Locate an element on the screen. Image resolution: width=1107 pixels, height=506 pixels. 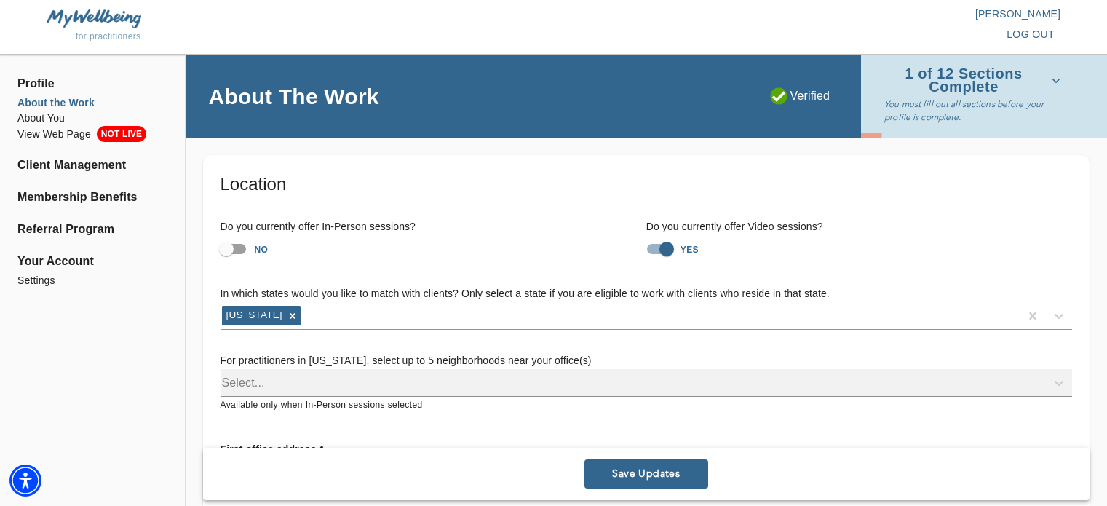
li: Referral Program is located at coordinates (92, 229).